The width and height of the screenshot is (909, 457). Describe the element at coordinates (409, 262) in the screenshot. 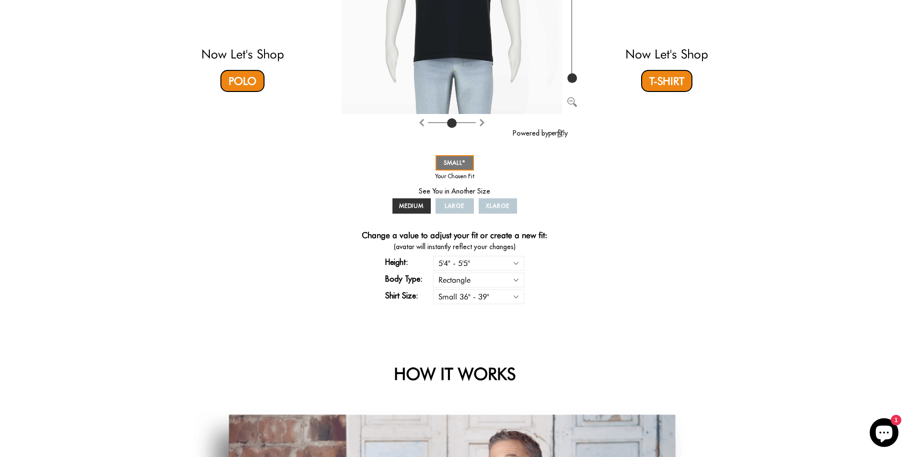

I see `label: Height:` at that location.